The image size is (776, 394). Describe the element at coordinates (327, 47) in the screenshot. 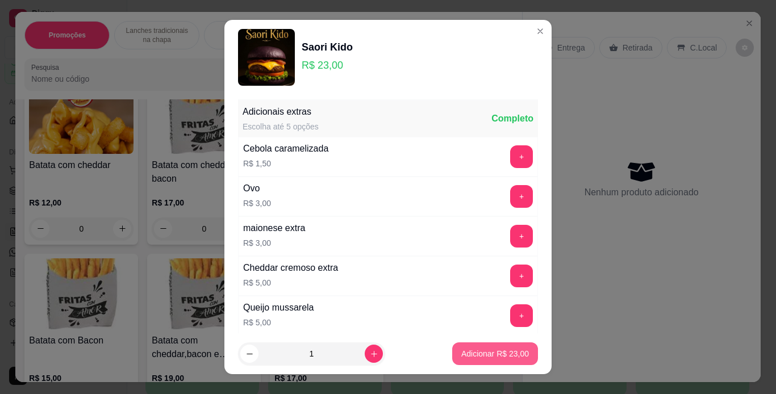

I see `div: Saori Kido` at that location.